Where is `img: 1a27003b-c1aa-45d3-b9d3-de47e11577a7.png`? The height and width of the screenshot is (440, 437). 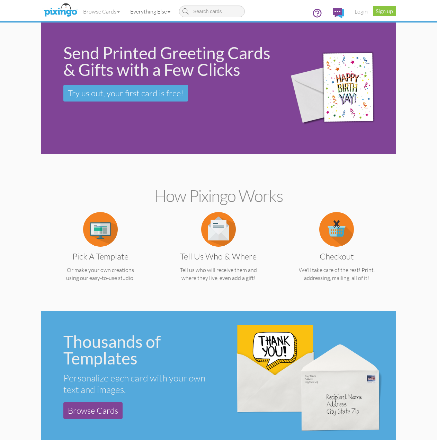
img: 1a27003b-c1aa-45d3-b9d3-de47e11577a7.png is located at coordinates (308, 377).